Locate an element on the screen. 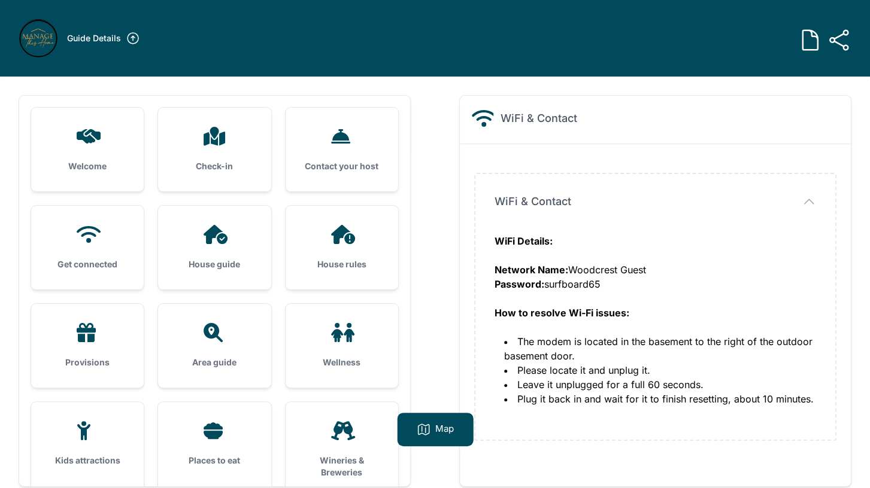 Image resolution: width=870 pixels, height=488 pixels. a: Get connected is located at coordinates (87, 248).